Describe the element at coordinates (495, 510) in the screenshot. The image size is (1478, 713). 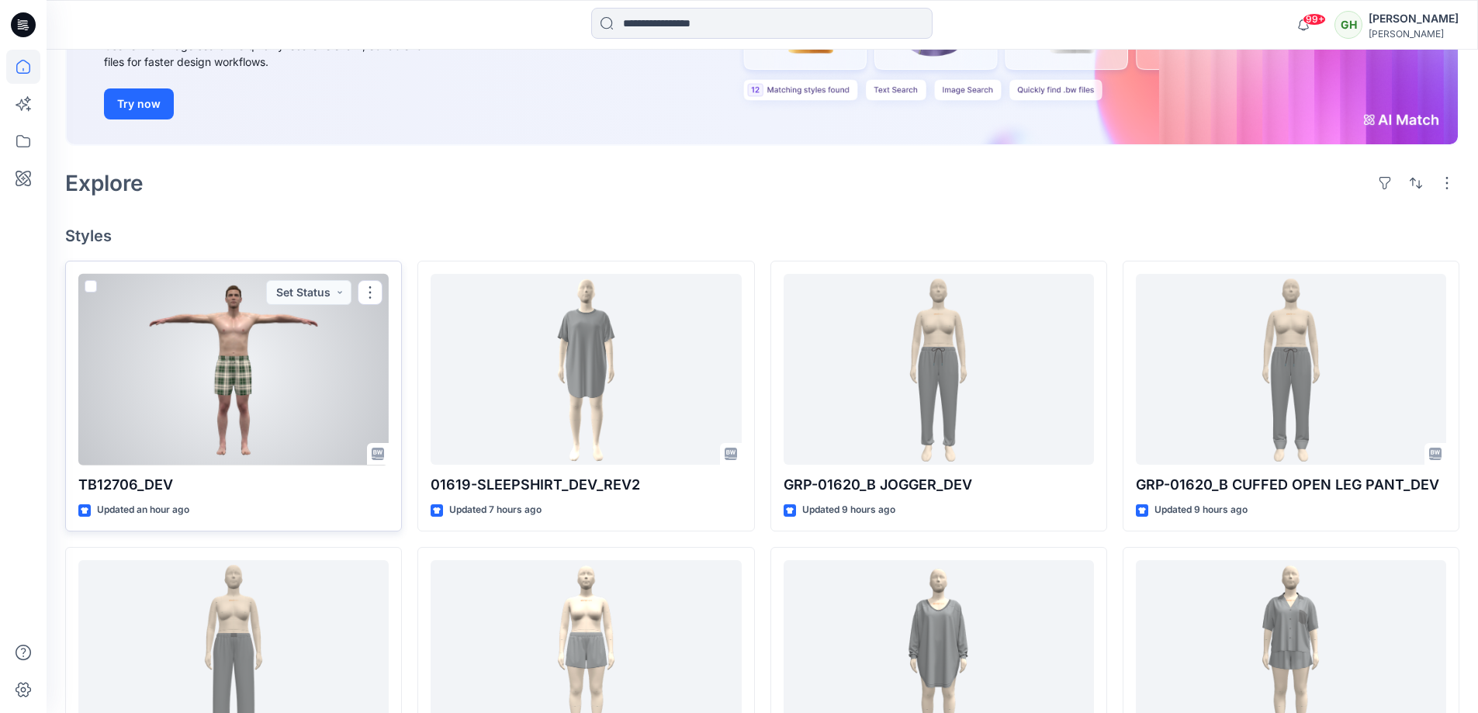
I see `p: Updated 7 hours ago` at that location.